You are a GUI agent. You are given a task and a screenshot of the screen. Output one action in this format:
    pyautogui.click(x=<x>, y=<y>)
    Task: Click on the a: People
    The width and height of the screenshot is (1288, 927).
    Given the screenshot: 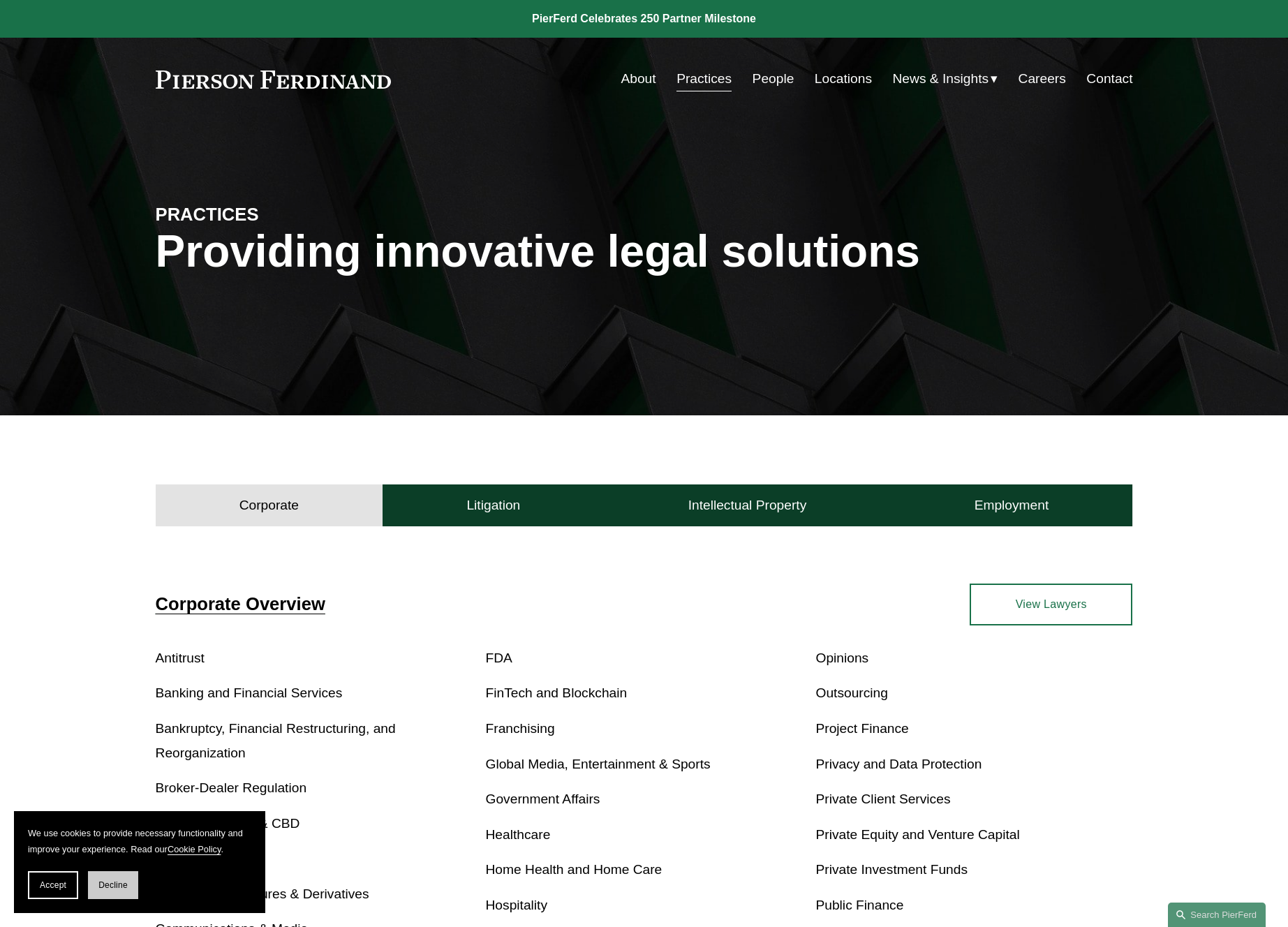 What is the action you would take?
    pyautogui.click(x=774, y=79)
    